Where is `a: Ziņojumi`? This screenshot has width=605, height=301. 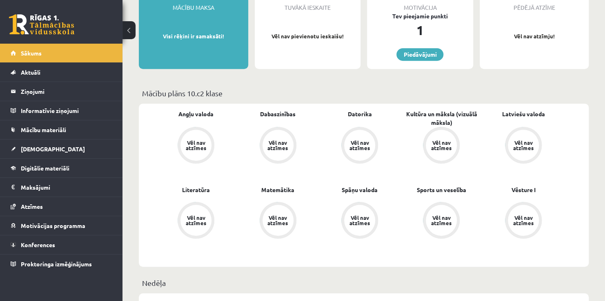 a: Ziņojumi is located at coordinates (61, 91).